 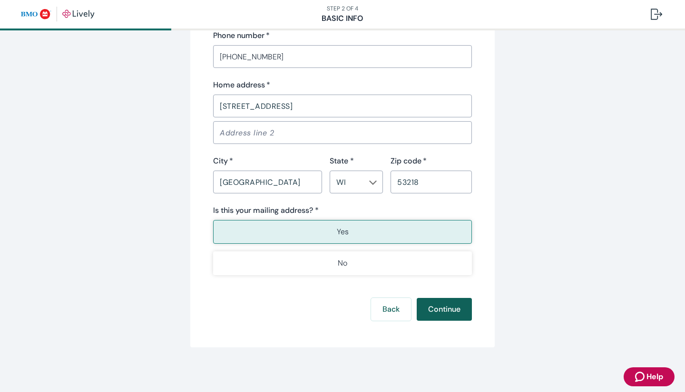 What do you see at coordinates (266, 211) in the screenshot?
I see `label: Is this your mailing address? *` at bounding box center [266, 211].